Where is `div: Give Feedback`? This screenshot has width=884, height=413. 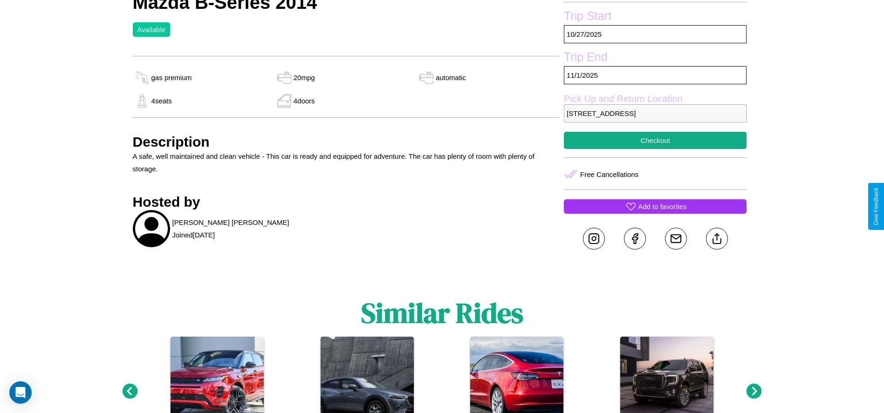 div: Give Feedback is located at coordinates (876, 206).